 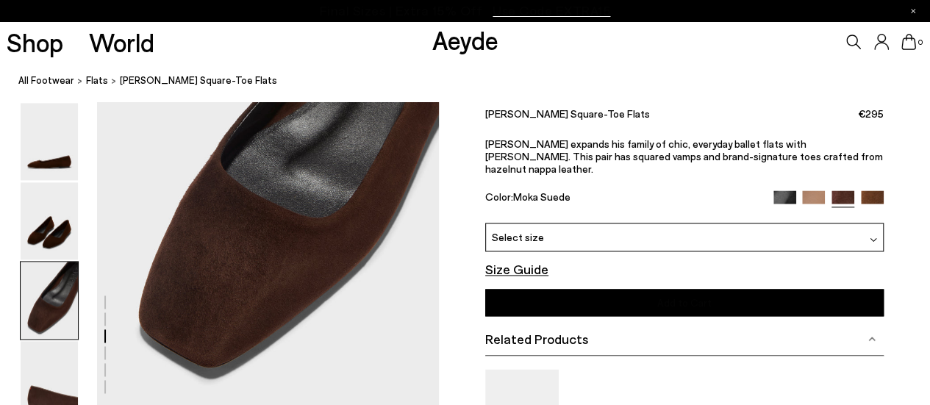 What do you see at coordinates (518, 237) in the screenshot?
I see `font: Select size` at bounding box center [518, 237].